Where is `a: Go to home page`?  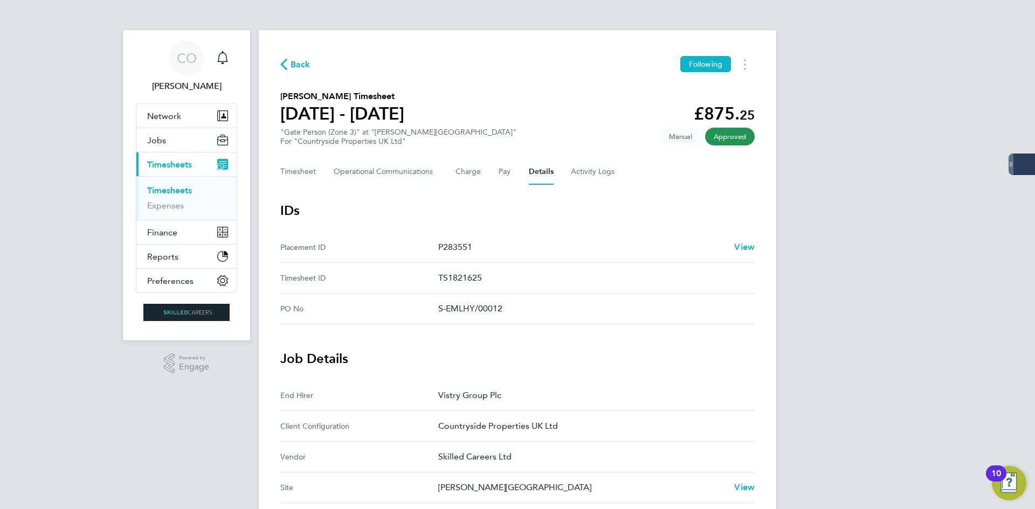
a: Go to home page is located at coordinates (187, 313).